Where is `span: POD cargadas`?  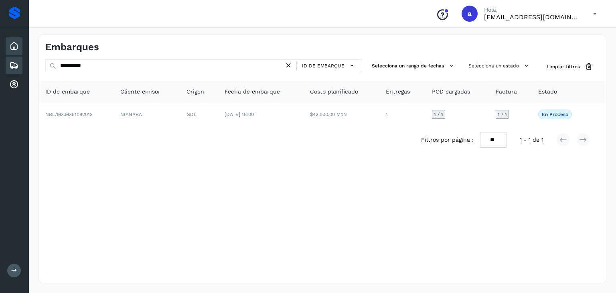 span: POD cargadas is located at coordinates (451, 91).